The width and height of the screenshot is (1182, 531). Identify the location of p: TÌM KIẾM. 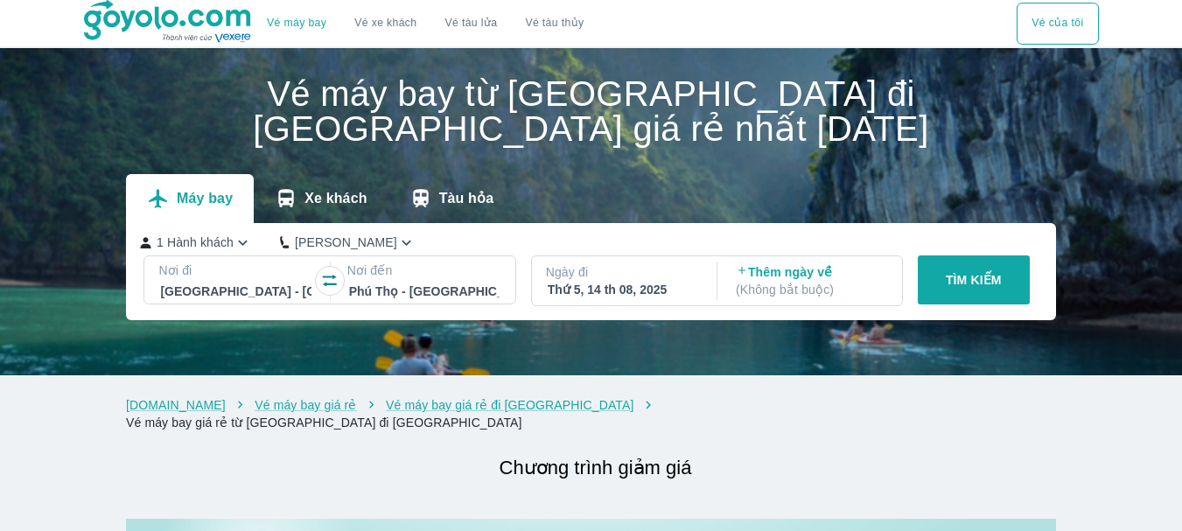
(974, 280).